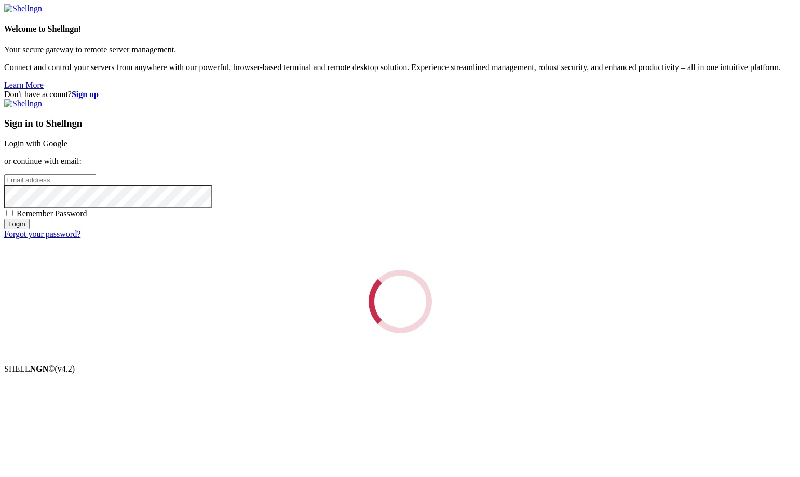 The image size is (800, 477). Describe the element at coordinates (85, 94) in the screenshot. I see `a: Sign up` at that location.